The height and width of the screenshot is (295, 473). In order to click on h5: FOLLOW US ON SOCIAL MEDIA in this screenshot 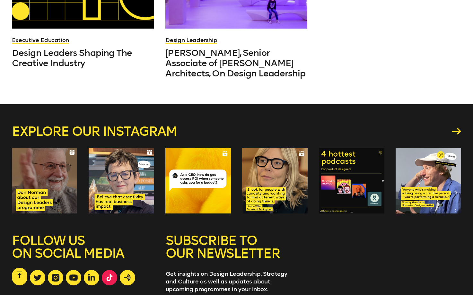, I will do `click(83, 252)`.